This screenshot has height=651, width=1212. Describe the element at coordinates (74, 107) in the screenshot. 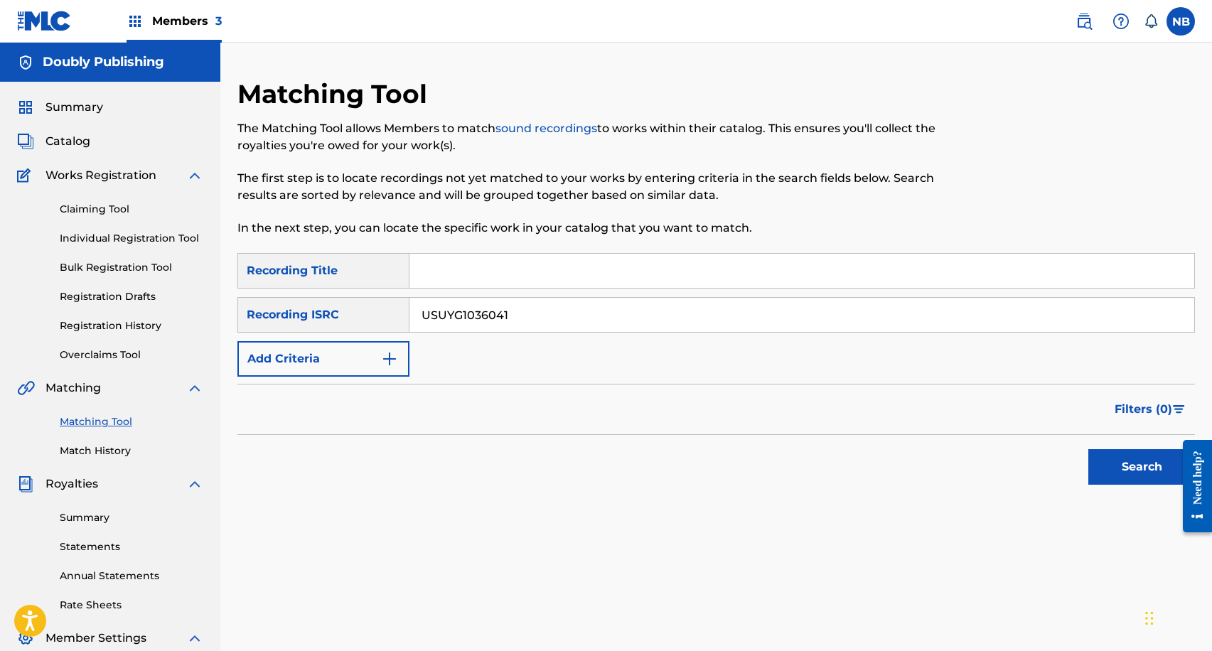

I see `span: Summary` at that location.